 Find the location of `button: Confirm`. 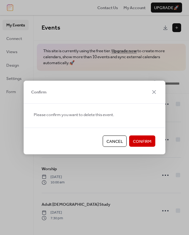

button: Confirm is located at coordinates (142, 141).